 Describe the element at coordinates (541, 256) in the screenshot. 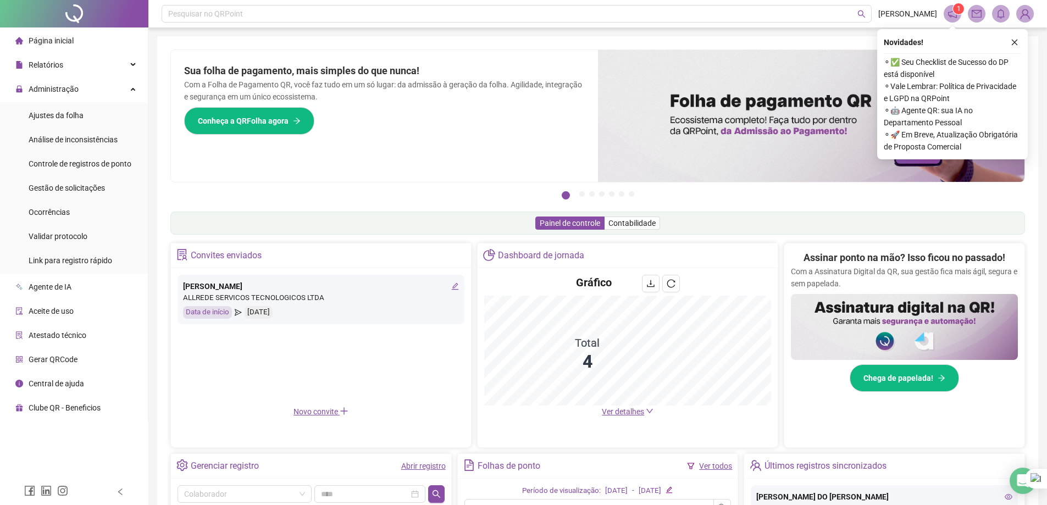

I see `div: Dashboard de jornada` at that location.